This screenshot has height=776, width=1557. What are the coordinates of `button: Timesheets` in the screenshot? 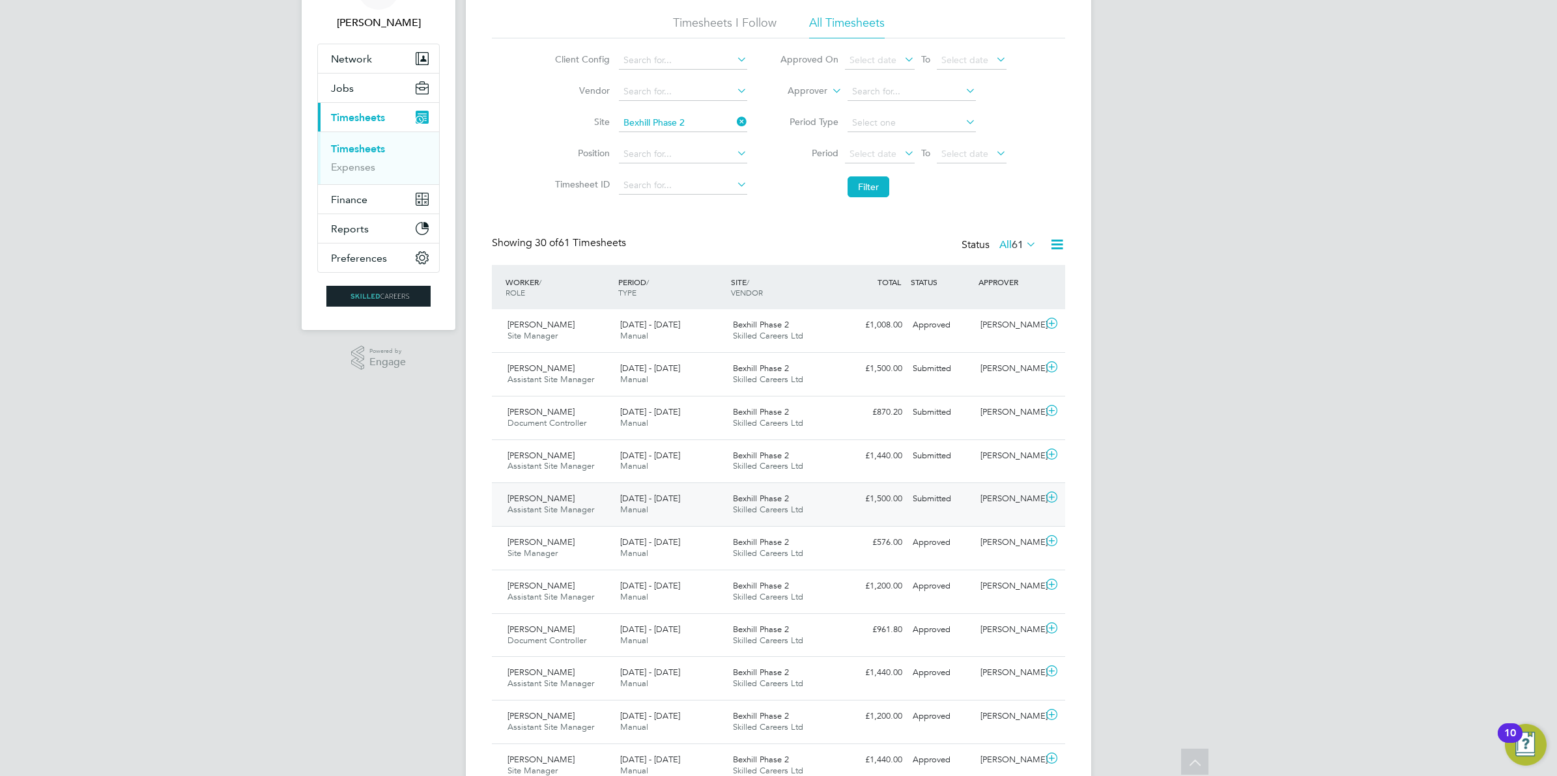 It's located at (378, 117).